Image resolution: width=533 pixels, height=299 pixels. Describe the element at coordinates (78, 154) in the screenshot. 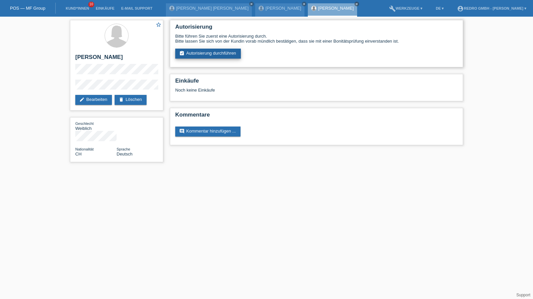

I see `span: Schweiz` at that location.